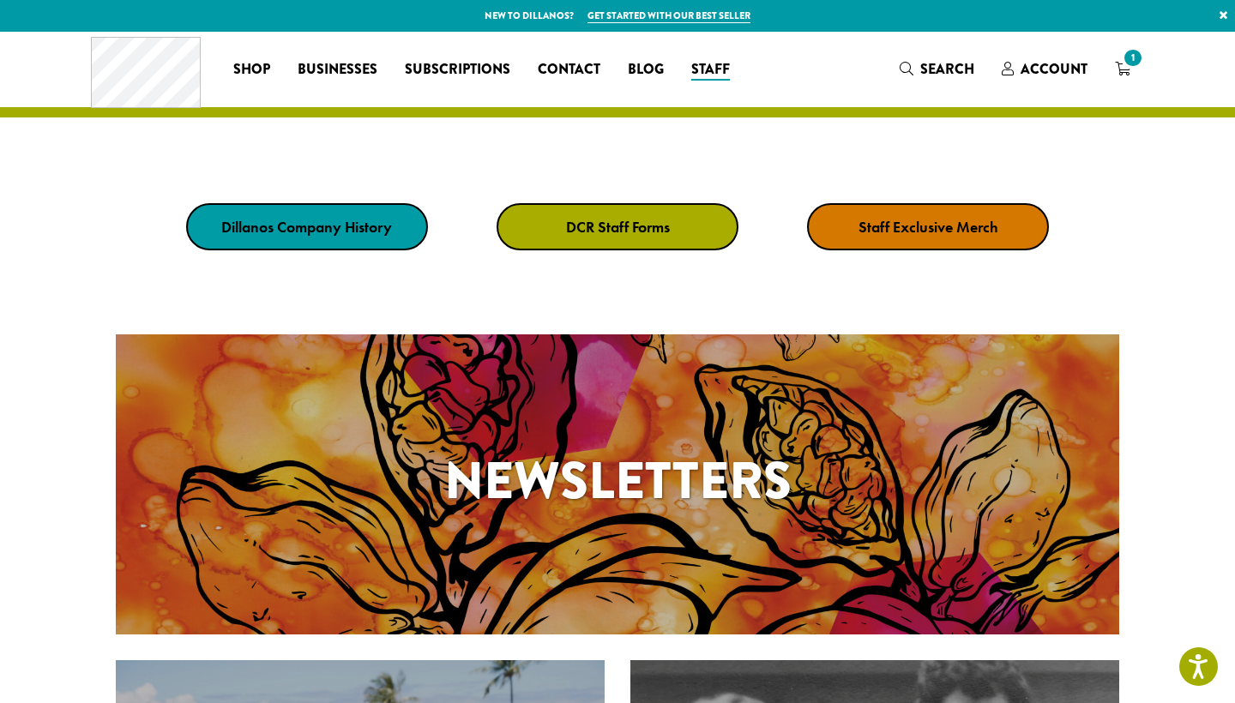 This screenshot has width=1235, height=703. Describe the element at coordinates (1054, 69) in the screenshot. I see `span: Account` at that location.